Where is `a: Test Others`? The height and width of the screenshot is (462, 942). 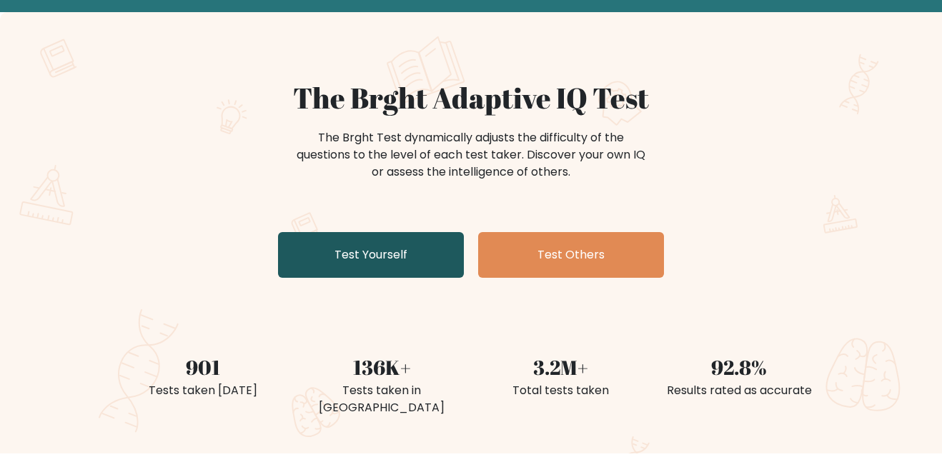 a: Test Others is located at coordinates (571, 255).